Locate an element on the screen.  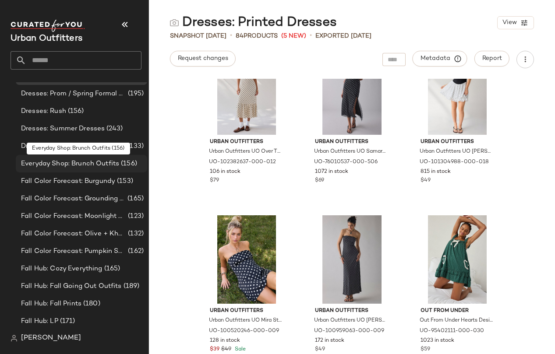
span: UO-102382637-000-012 is located at coordinates (242, 162).